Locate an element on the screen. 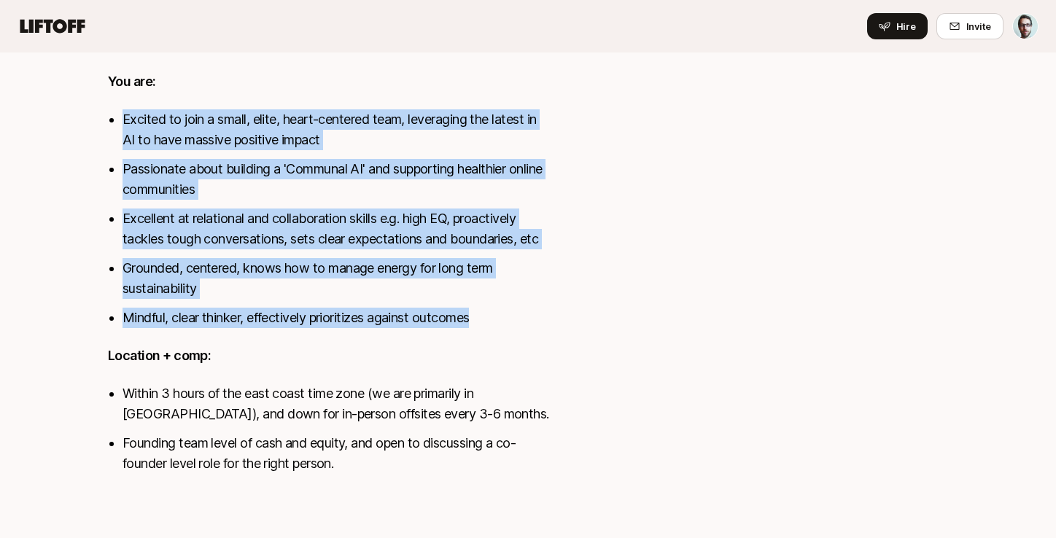 The height and width of the screenshot is (538, 1056). li: Mindful, clear thinker, effectively prioritizes against outcomes is located at coordinates (337, 318).